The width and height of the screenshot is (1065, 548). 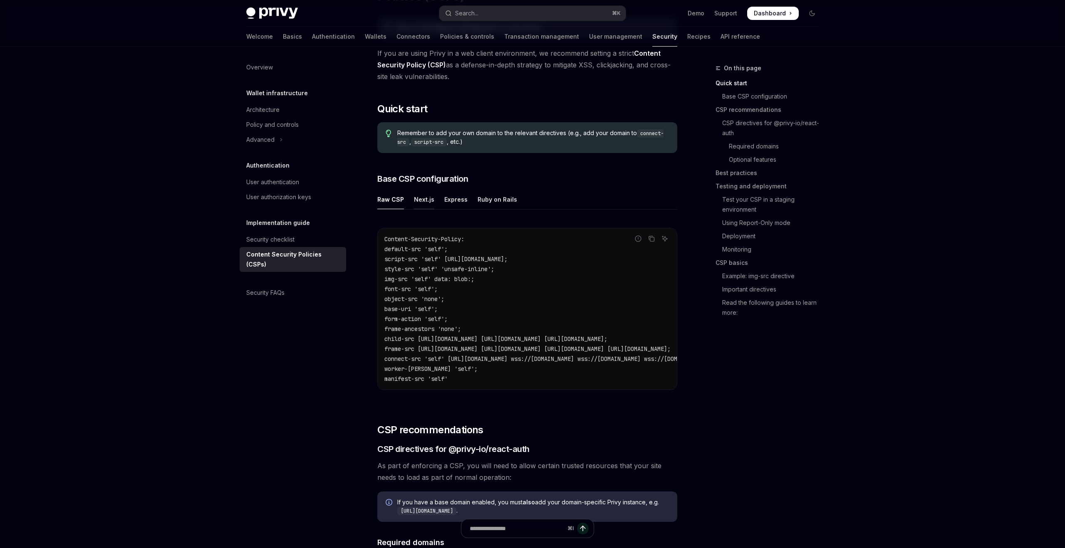 I want to click on a: Security FAQs, so click(x=293, y=293).